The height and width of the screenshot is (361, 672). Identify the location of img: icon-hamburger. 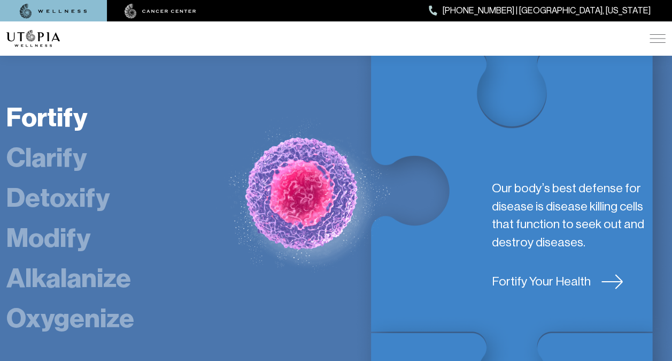
(658, 39).